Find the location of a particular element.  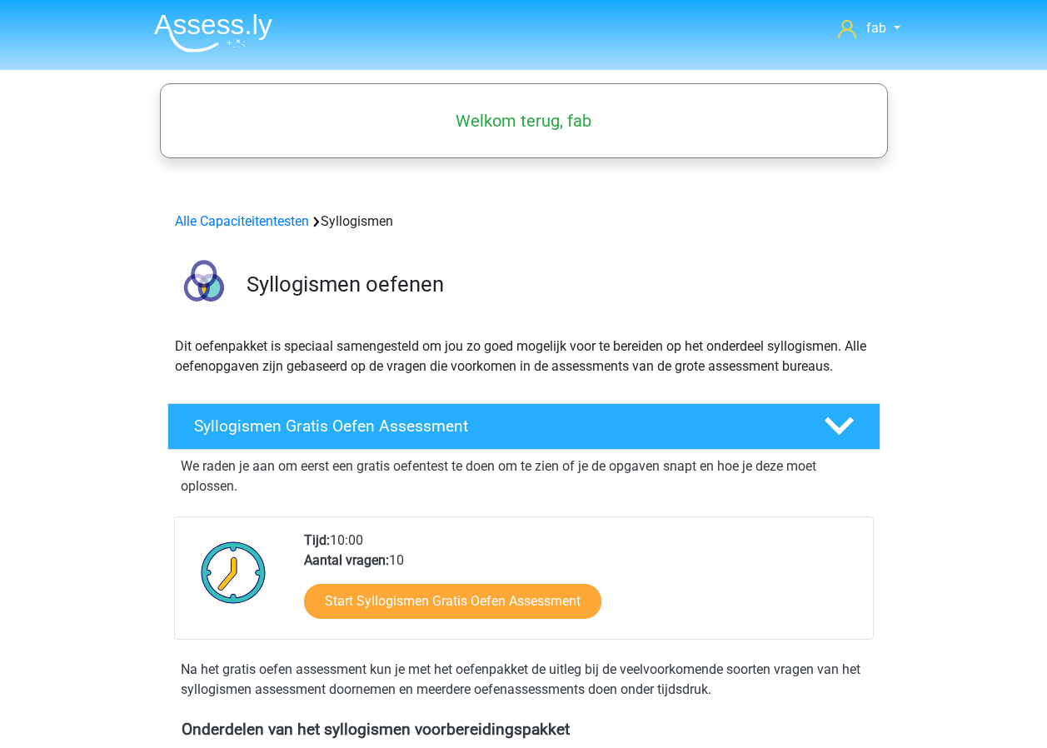

img: Assessly is located at coordinates (213, 32).